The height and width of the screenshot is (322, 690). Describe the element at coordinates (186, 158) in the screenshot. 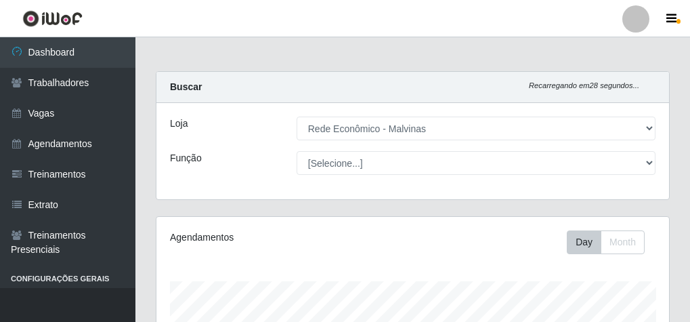

I see `label: Função` at that location.